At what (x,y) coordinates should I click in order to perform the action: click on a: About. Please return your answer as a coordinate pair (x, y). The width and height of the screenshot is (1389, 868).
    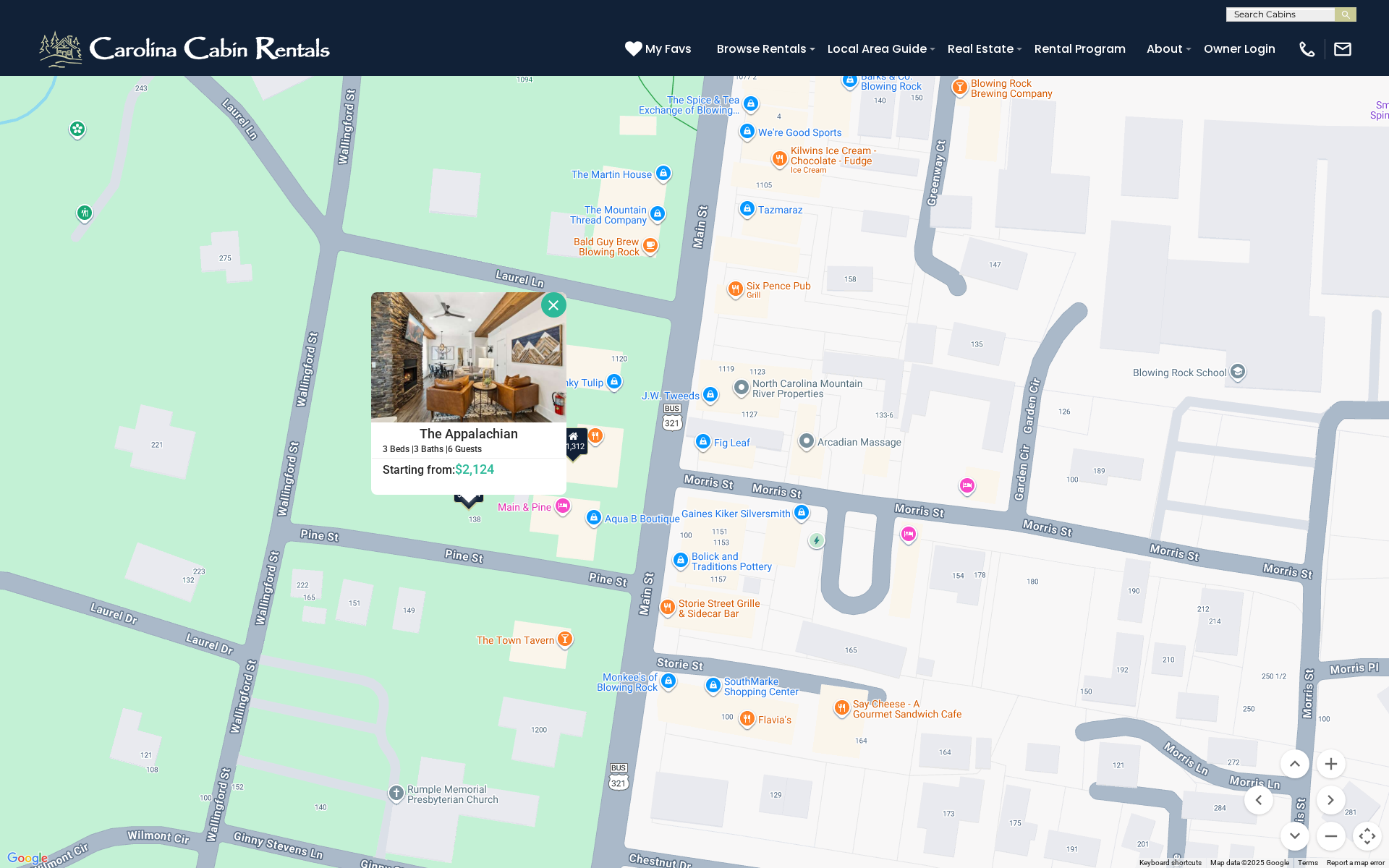
    Looking at the image, I should click on (1164, 49).